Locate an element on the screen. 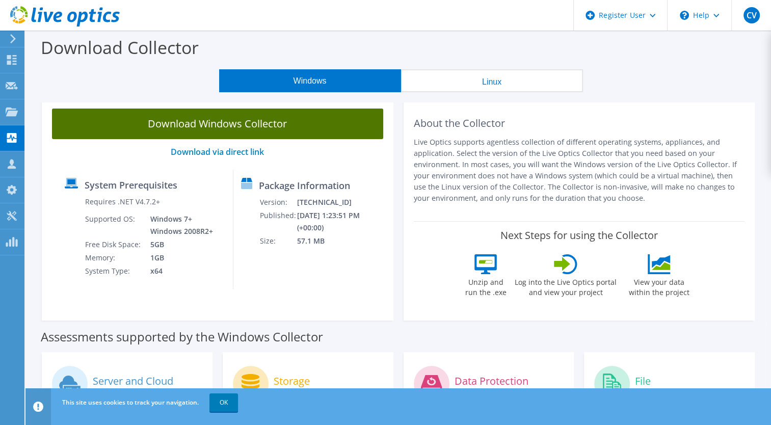 The image size is (771, 425). td: 1GB is located at coordinates (179, 258).